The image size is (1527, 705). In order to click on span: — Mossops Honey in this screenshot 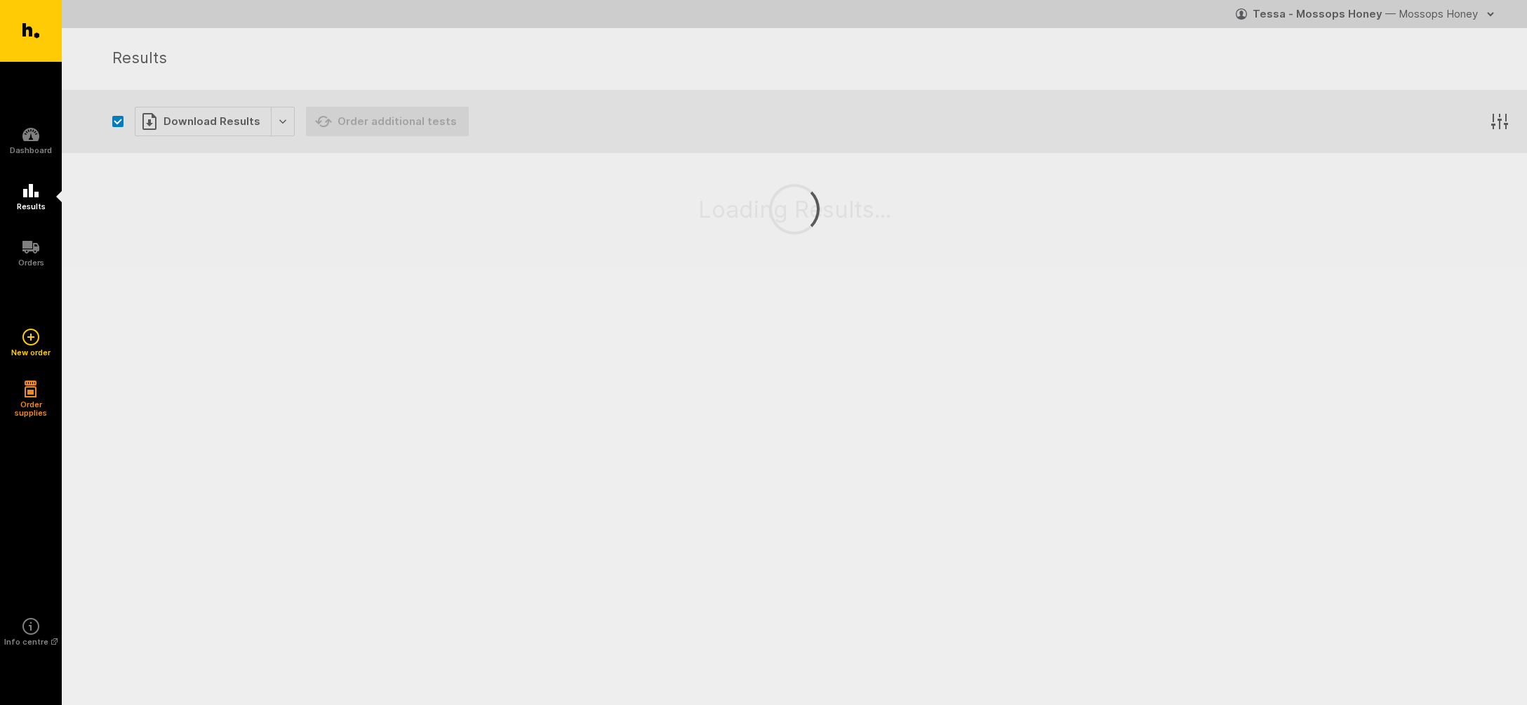, I will do `click(1432, 13)`.